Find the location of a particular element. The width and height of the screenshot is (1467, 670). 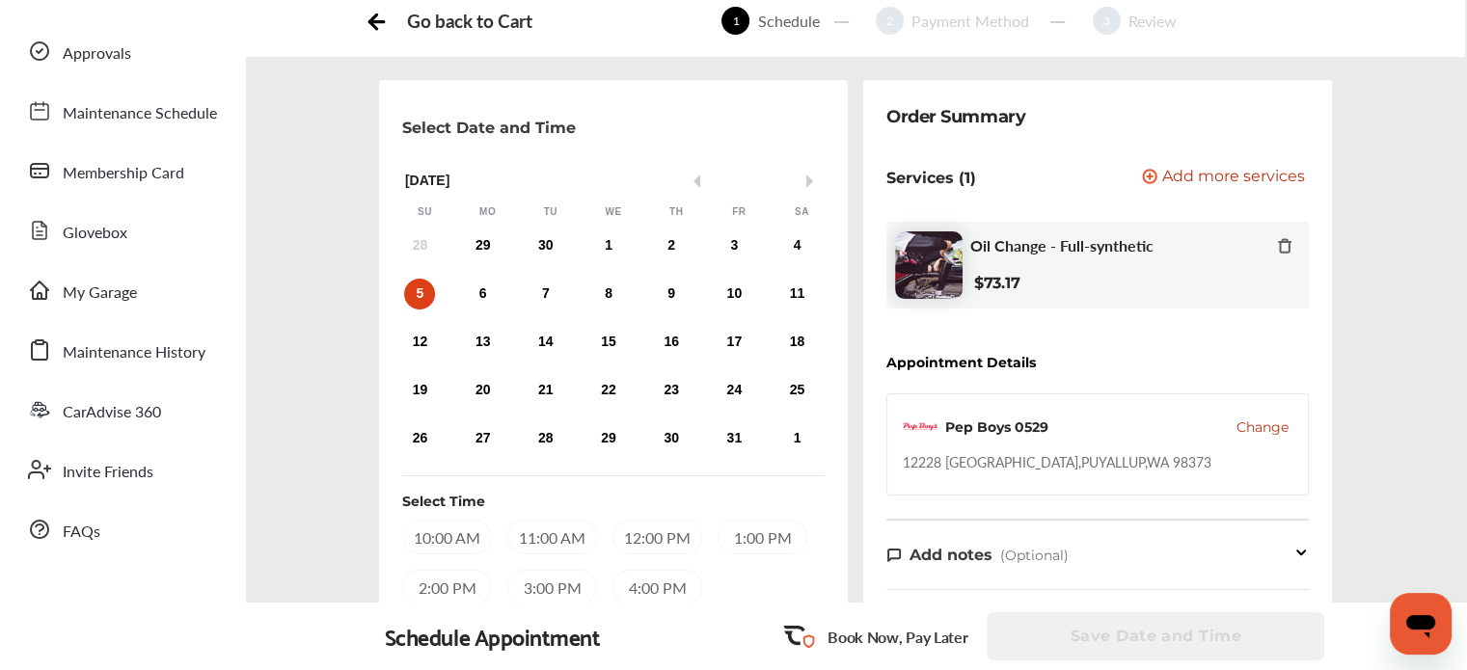

div: Su is located at coordinates (424, 212).